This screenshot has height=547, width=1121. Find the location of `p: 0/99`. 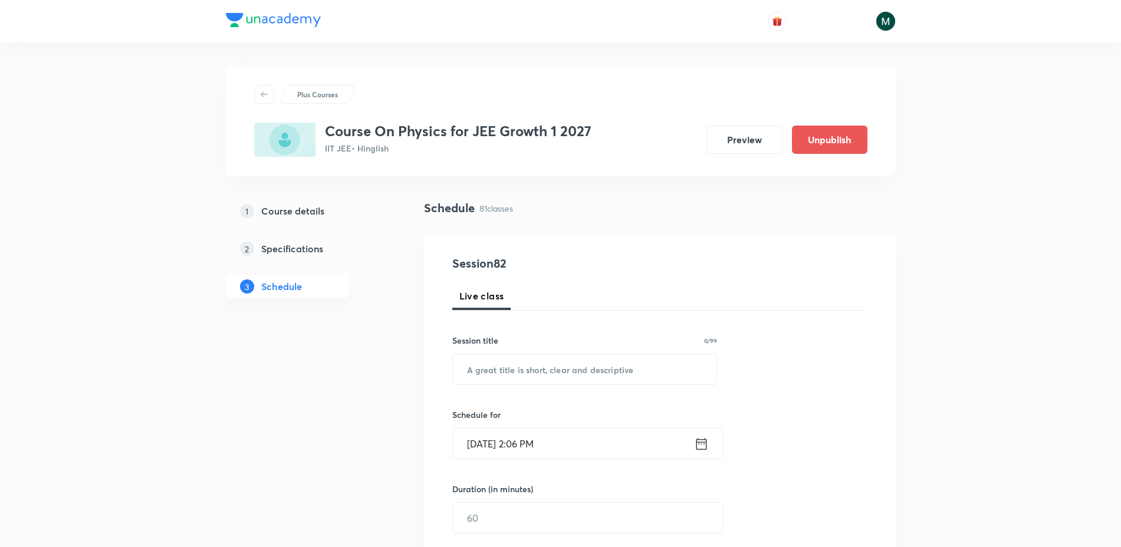

p: 0/99 is located at coordinates (711, 341).